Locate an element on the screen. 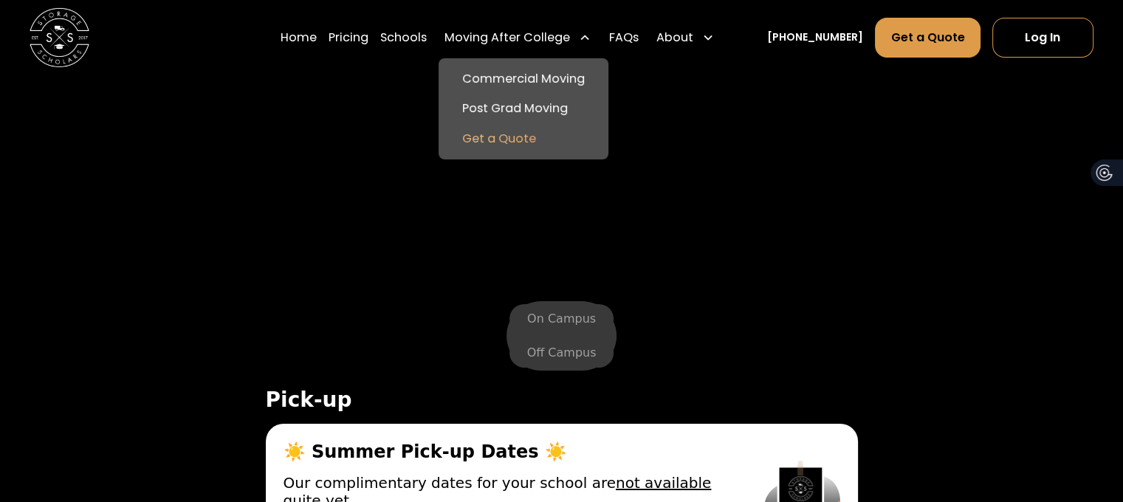 Image resolution: width=1123 pixels, height=502 pixels. label: Off Campus is located at coordinates (562, 353).